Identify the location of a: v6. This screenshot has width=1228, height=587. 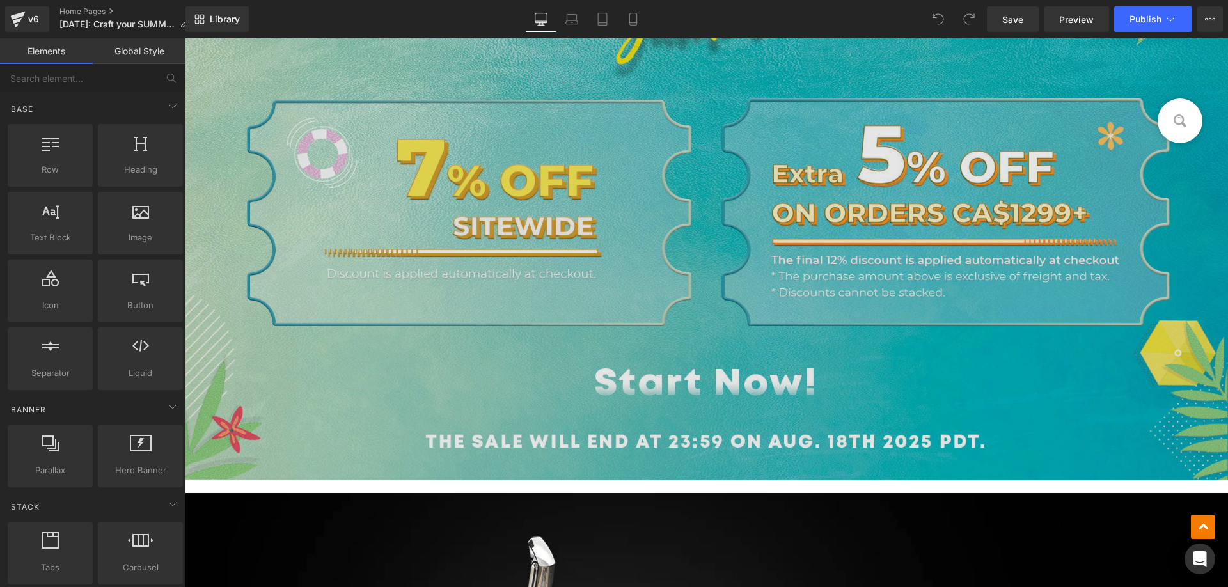
(27, 19).